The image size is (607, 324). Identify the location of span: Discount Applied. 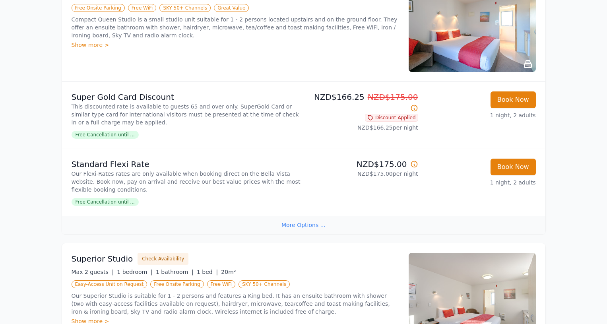
(392, 118).